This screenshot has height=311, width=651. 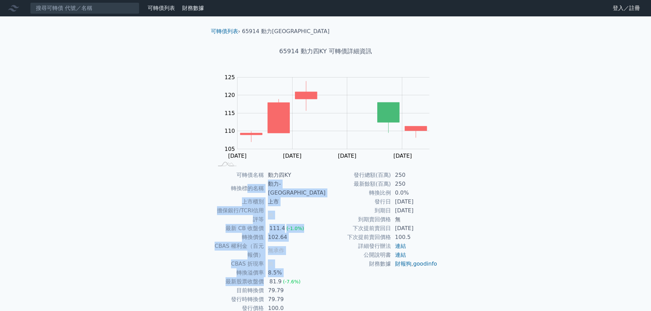 I want to click on tspan: 105, so click(x=230, y=149).